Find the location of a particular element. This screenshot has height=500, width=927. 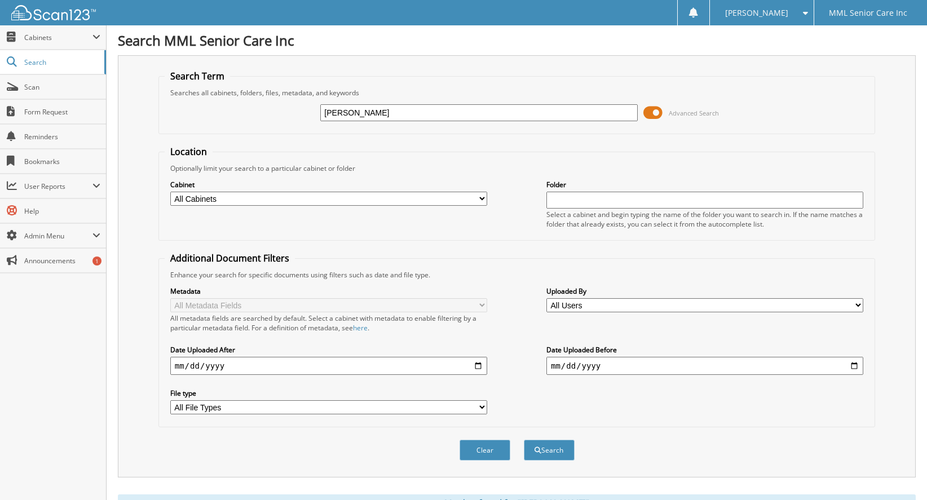

legend: Search Term is located at coordinates (197, 76).